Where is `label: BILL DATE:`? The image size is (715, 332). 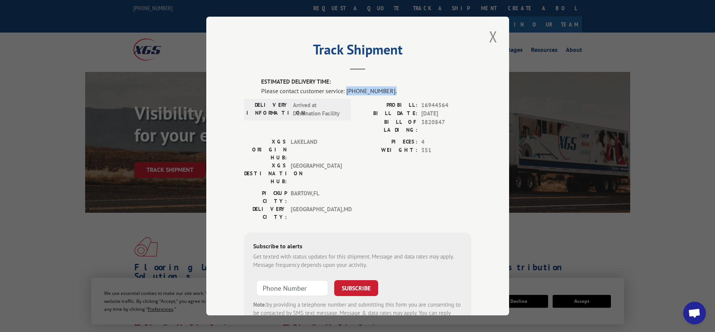
label: BILL DATE: is located at coordinates (387, 113).